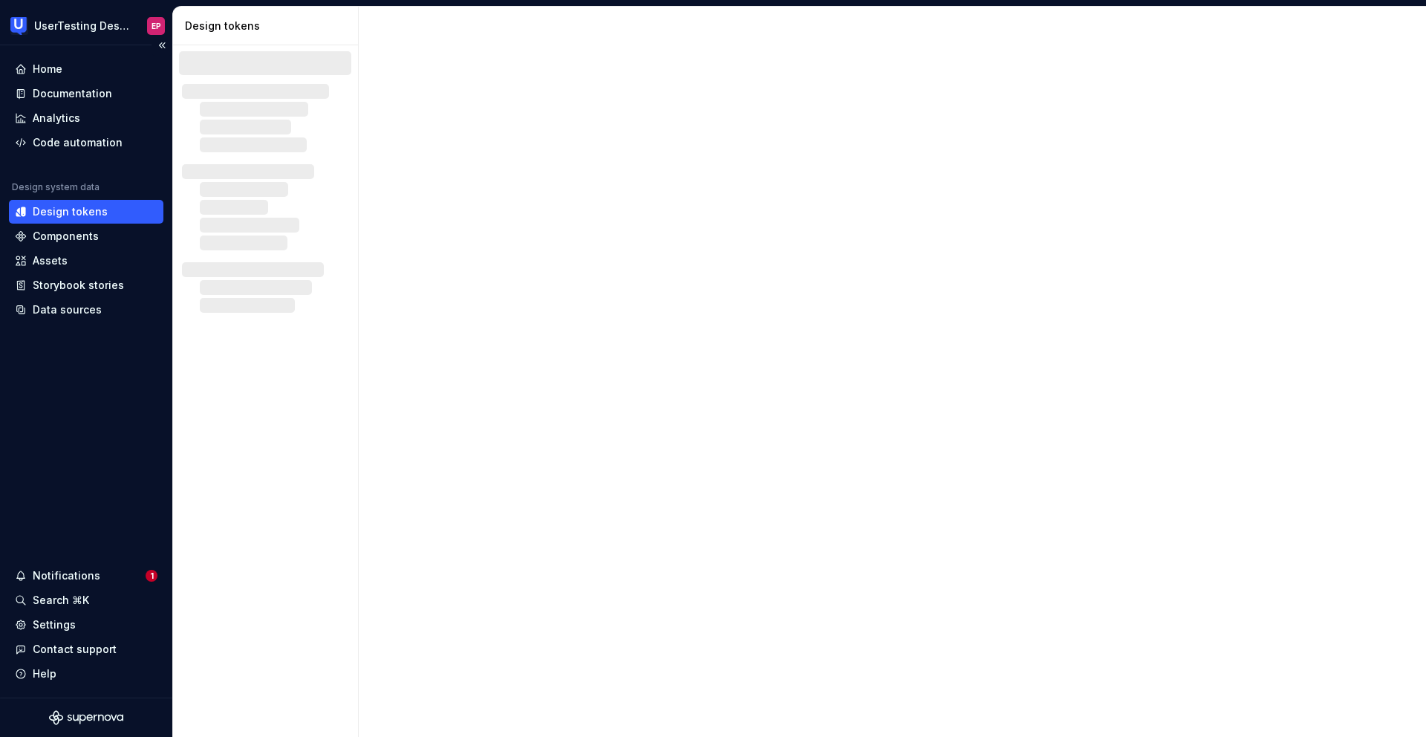  I want to click on svg: Supernova Logo, so click(86, 718).